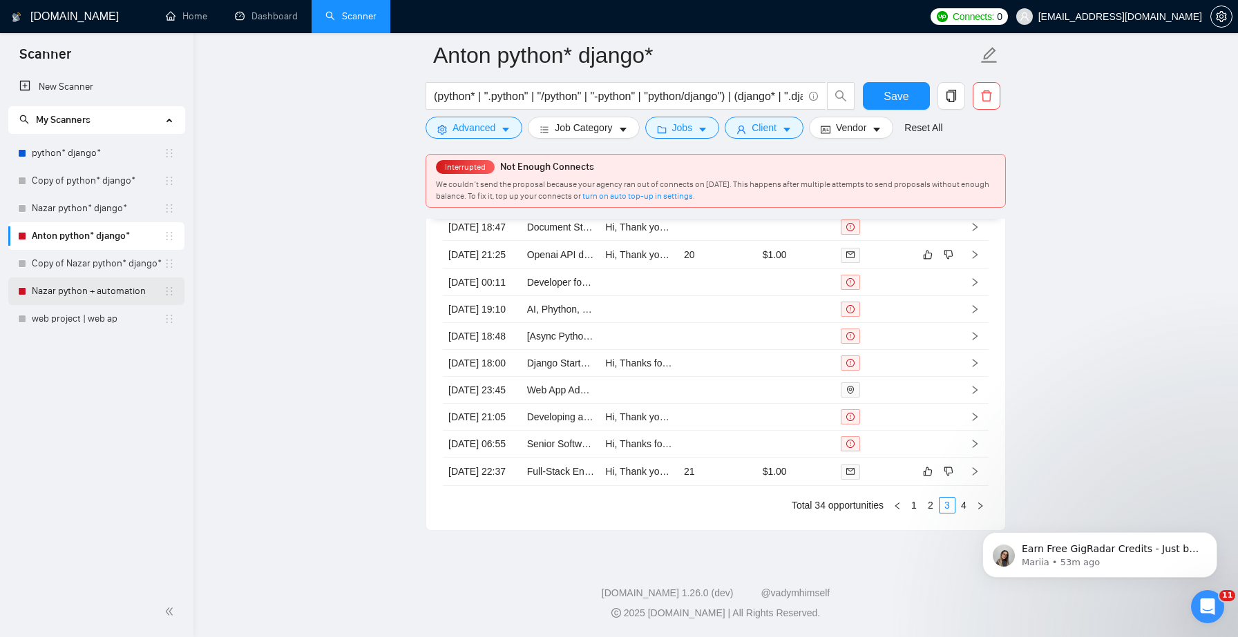 The width and height of the screenshot is (1238, 637). What do you see at coordinates (97, 181) in the screenshot?
I see `a: Copy of python* django*` at bounding box center [97, 181].